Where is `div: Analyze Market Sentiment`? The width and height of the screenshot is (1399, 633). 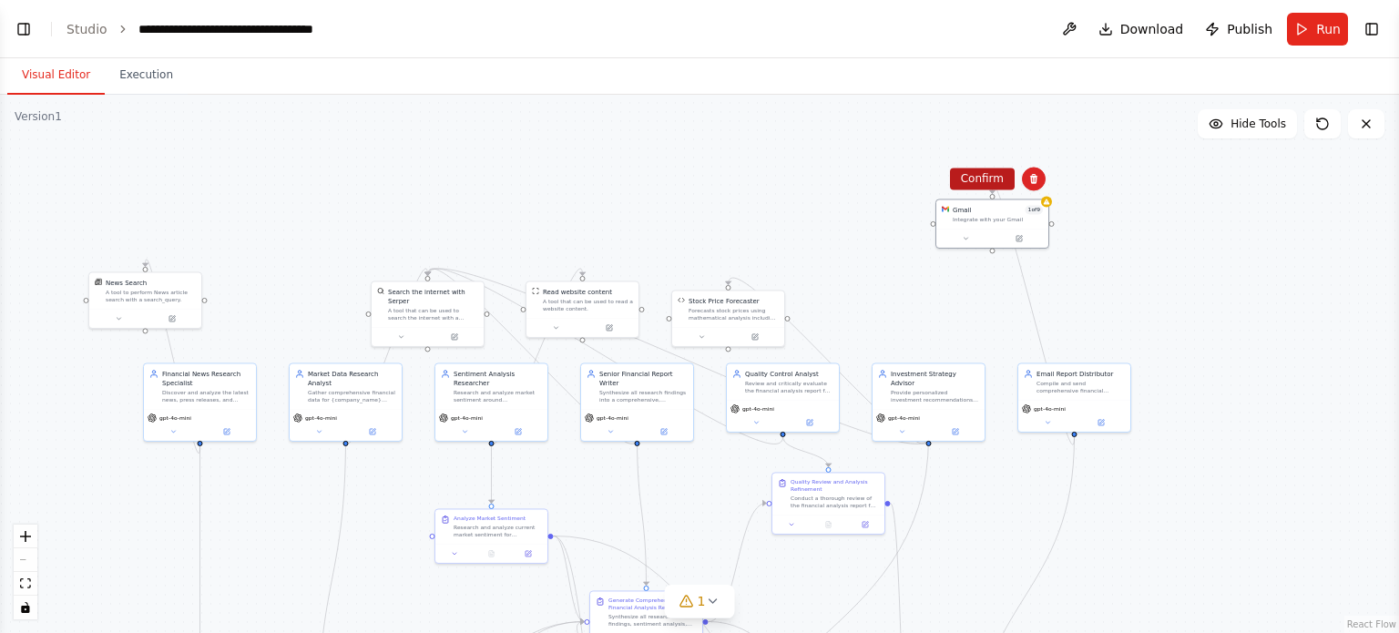 div: Analyze Market Sentiment is located at coordinates (489, 518).